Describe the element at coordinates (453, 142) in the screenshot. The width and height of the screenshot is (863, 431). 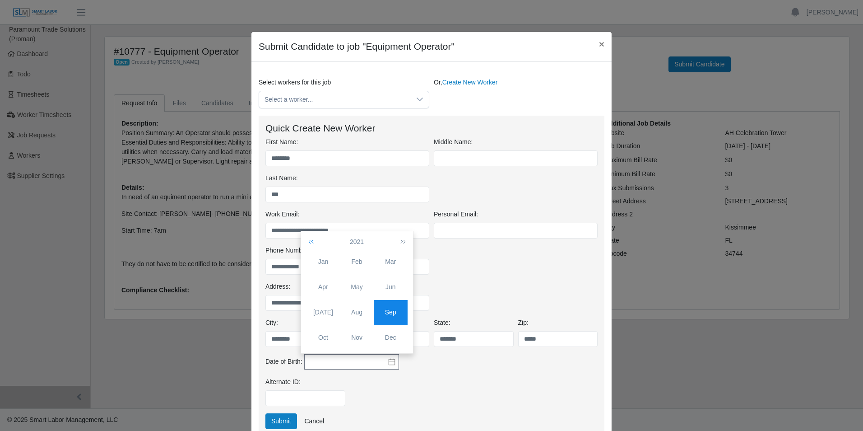
I see `label: Middle Name:` at that location.